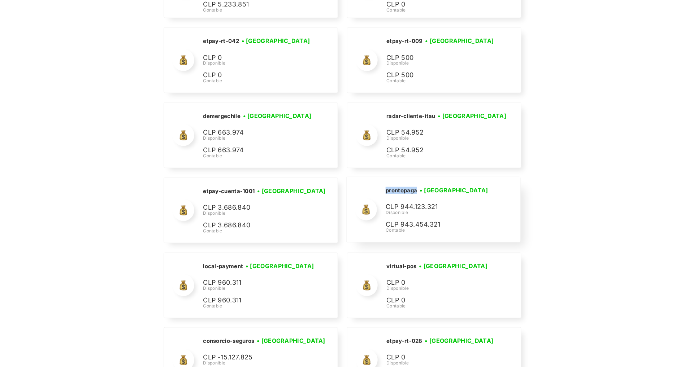 This screenshot has width=685, height=367. I want to click on h2: prontopaga, so click(401, 191).